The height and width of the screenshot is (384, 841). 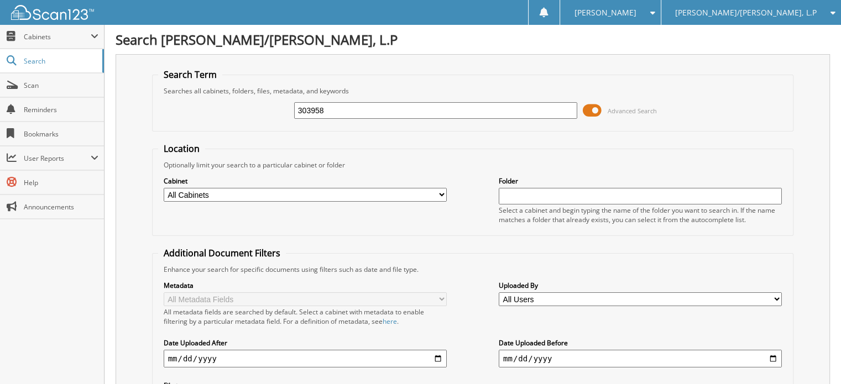 What do you see at coordinates (222, 253) in the screenshot?
I see `legend: Additional Document Filters` at bounding box center [222, 253].